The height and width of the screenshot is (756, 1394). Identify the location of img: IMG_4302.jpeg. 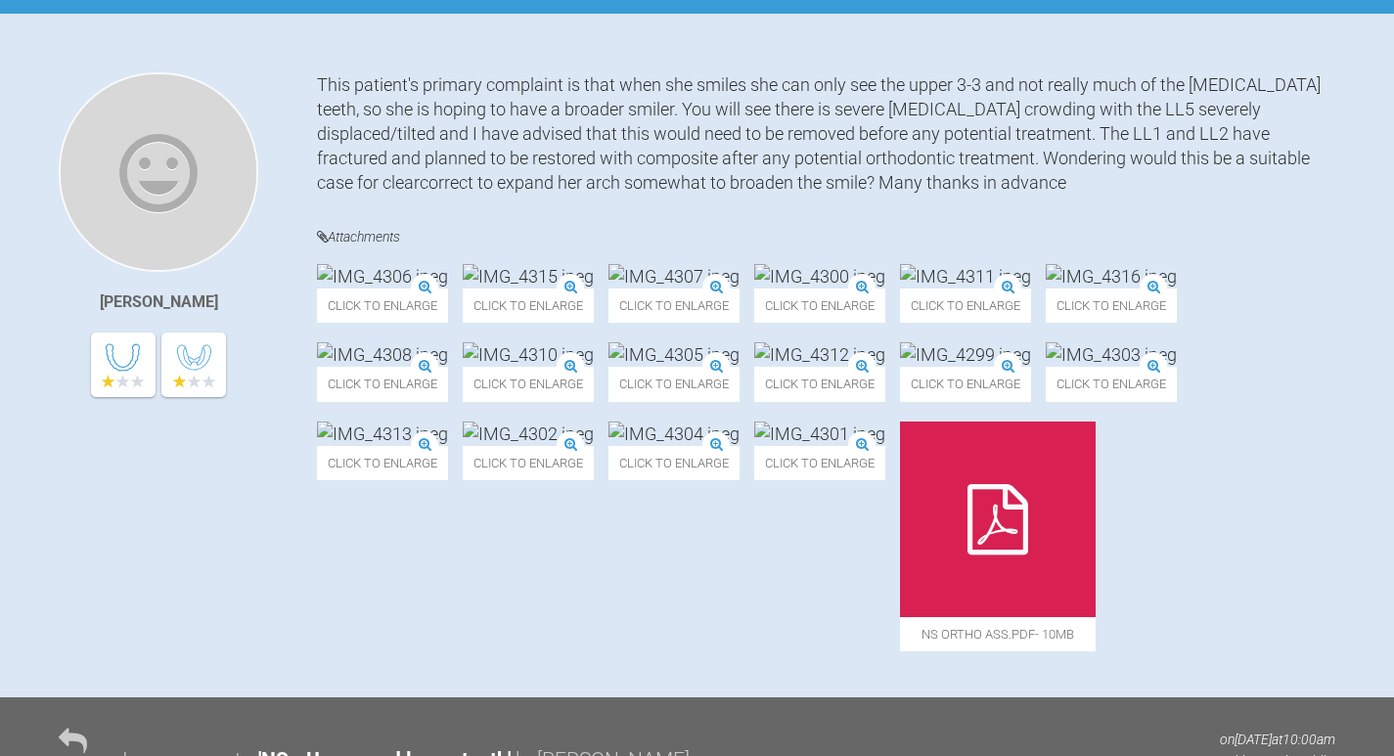
(528, 433).